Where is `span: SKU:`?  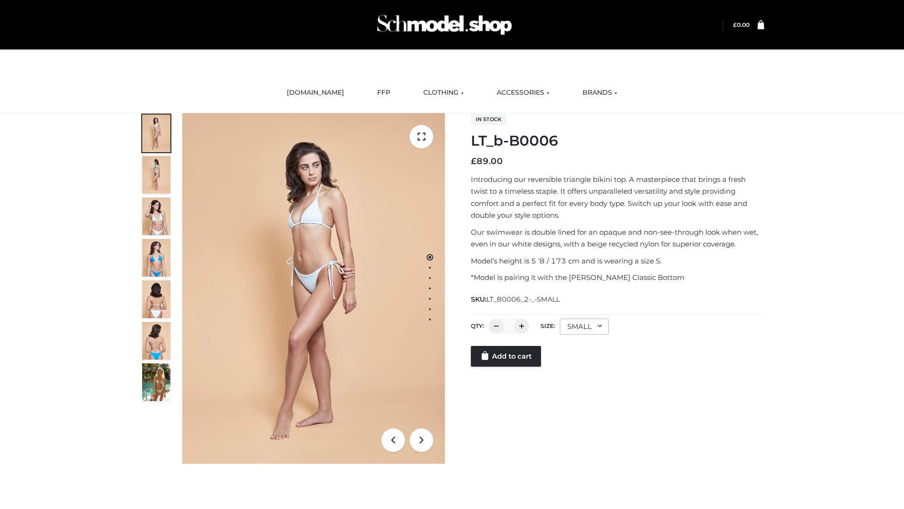 span: SKU: is located at coordinates (516, 299).